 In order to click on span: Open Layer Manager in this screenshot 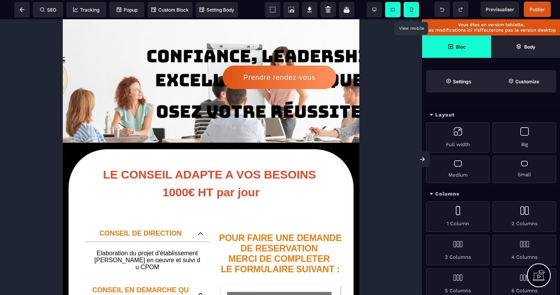, I will do `click(525, 47)`.